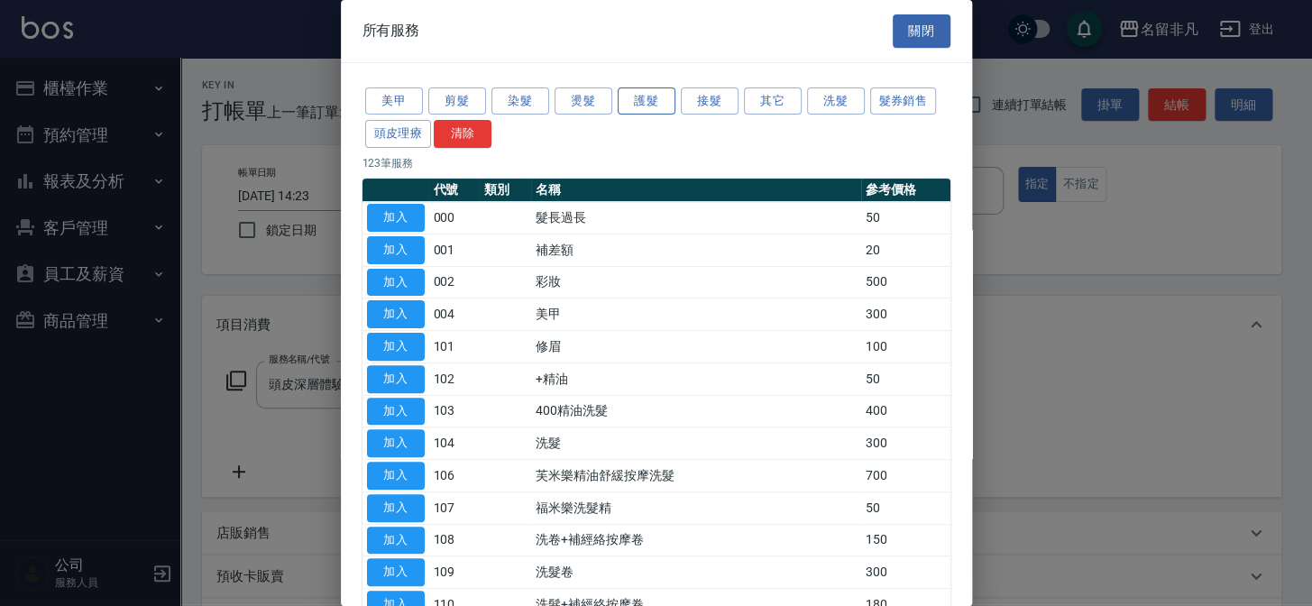  What do you see at coordinates (463, 133) in the screenshot?
I see `button: 清除` at bounding box center [463, 133].